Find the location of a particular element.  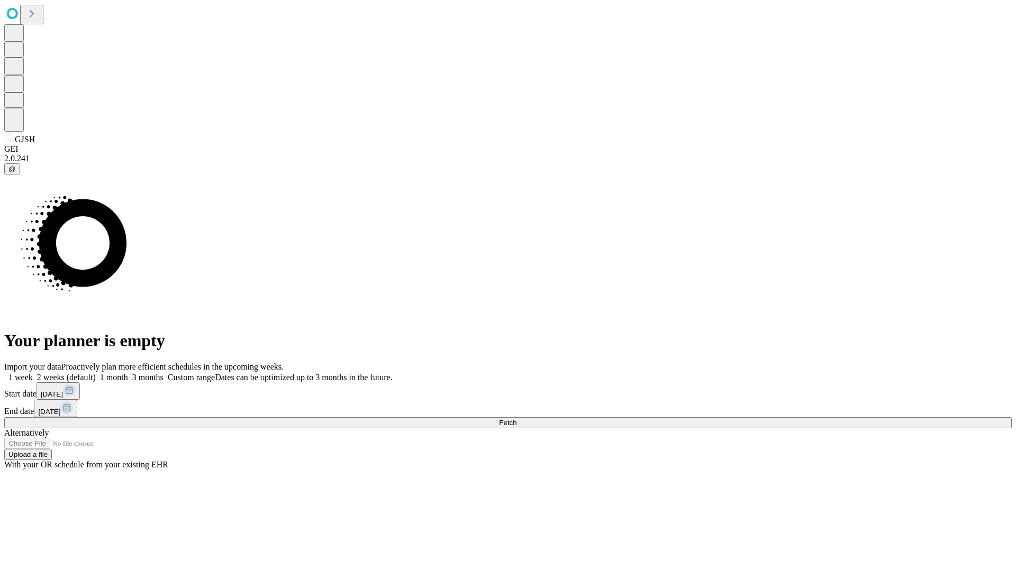

div: Start date is located at coordinates (508, 391).